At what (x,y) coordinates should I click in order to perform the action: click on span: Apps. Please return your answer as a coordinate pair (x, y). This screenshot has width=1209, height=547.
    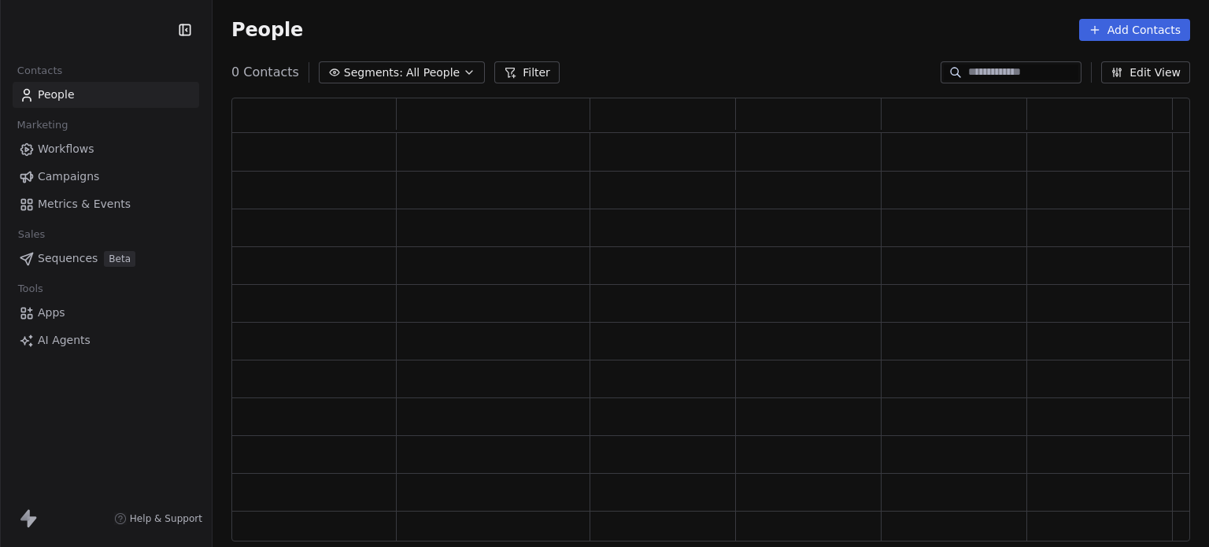
    Looking at the image, I should click on (51, 313).